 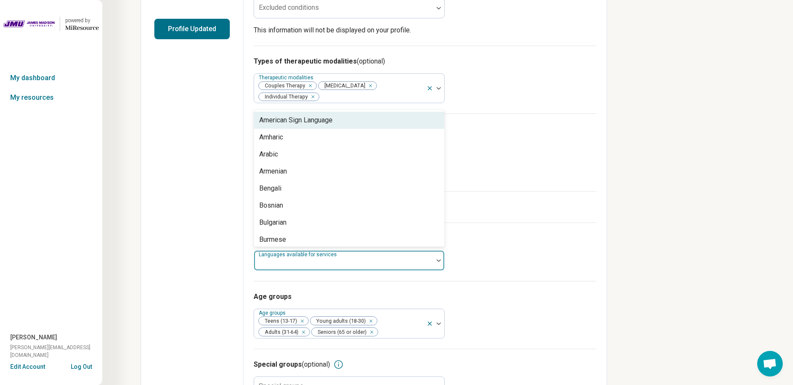 I want to click on a: Open chat, so click(x=770, y=364).